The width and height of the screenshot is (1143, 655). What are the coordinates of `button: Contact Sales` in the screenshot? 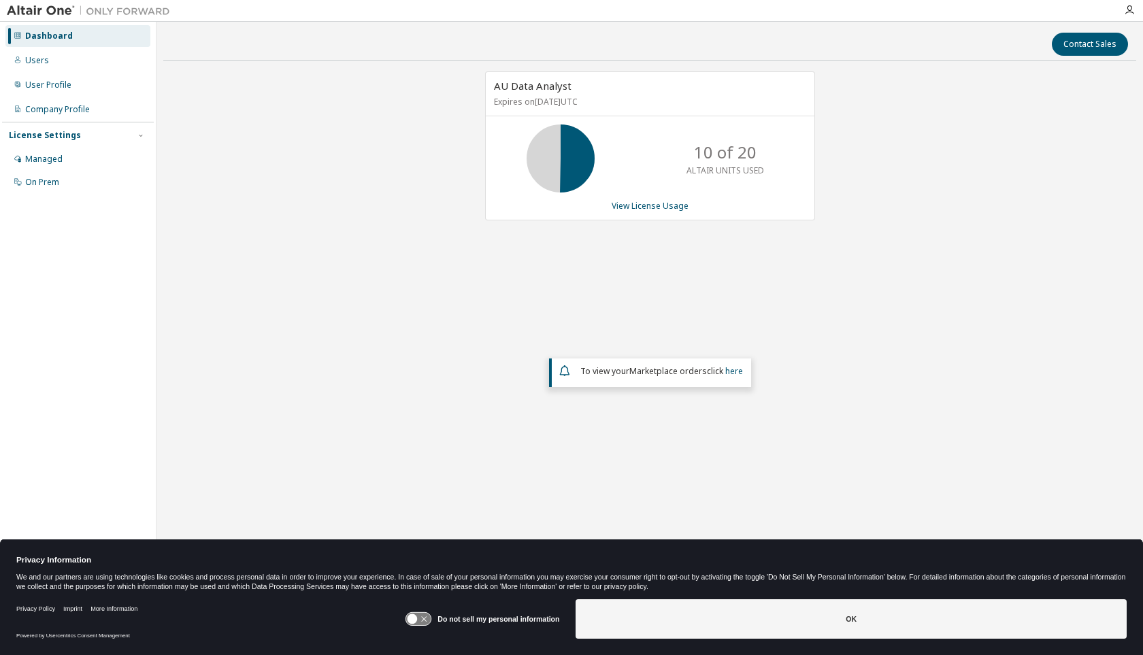 It's located at (1090, 44).